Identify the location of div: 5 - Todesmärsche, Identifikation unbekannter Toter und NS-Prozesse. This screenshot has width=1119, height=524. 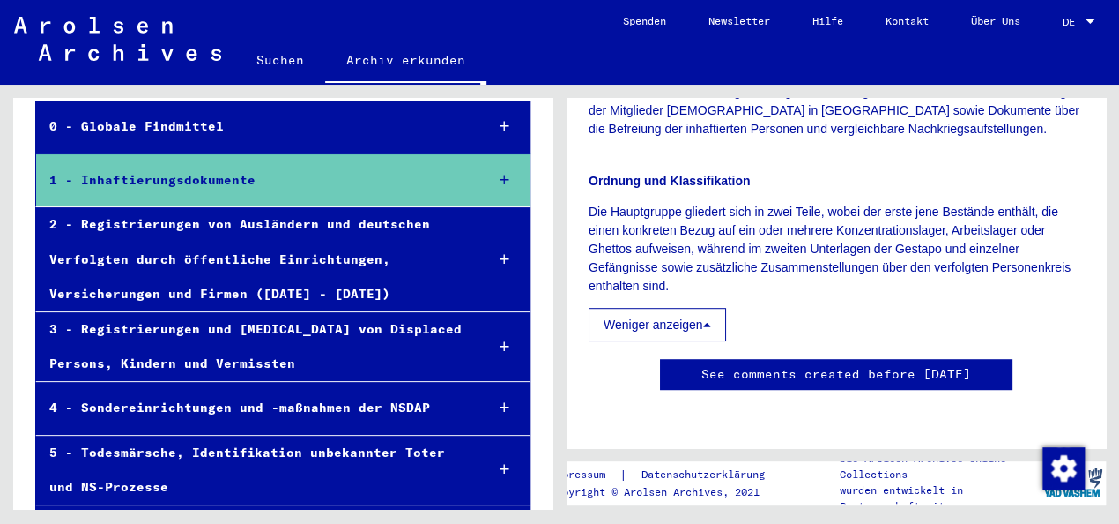
(253, 470).